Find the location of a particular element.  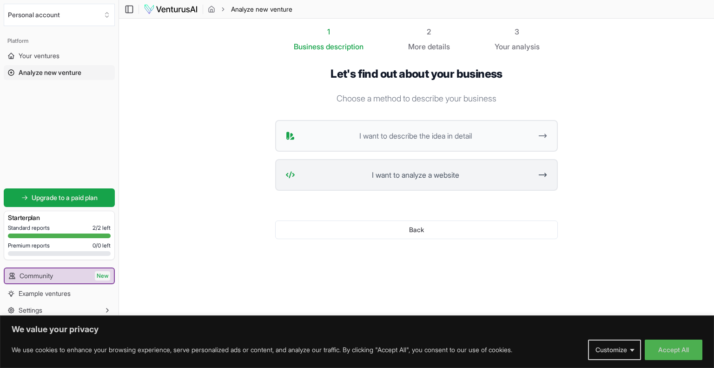

button: I want to describe the idea in detail is located at coordinates (416, 136).